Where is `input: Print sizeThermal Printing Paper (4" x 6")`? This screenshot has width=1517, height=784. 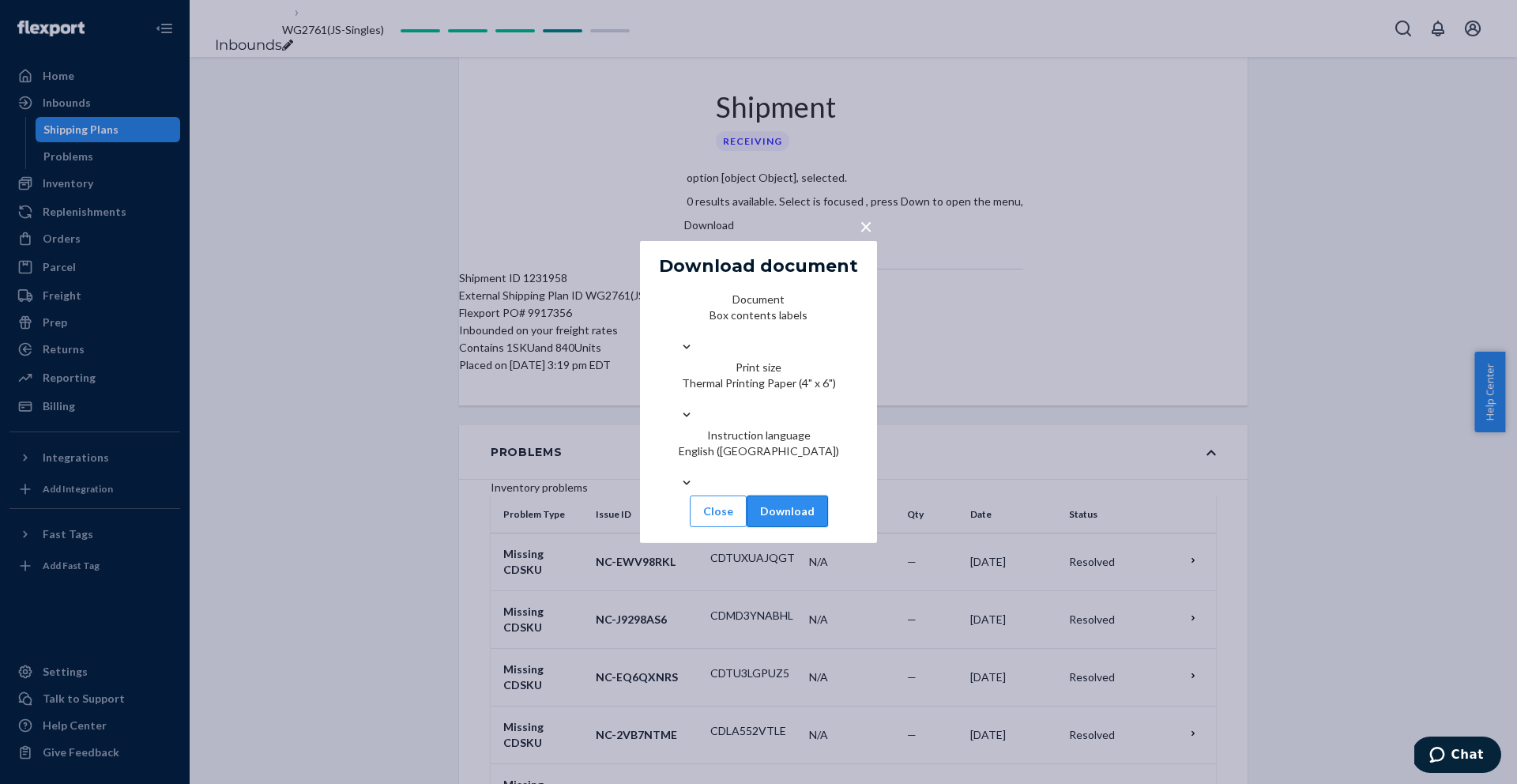 input: Print sizeThermal Printing Paper (4" x 6") is located at coordinates (758, 399).